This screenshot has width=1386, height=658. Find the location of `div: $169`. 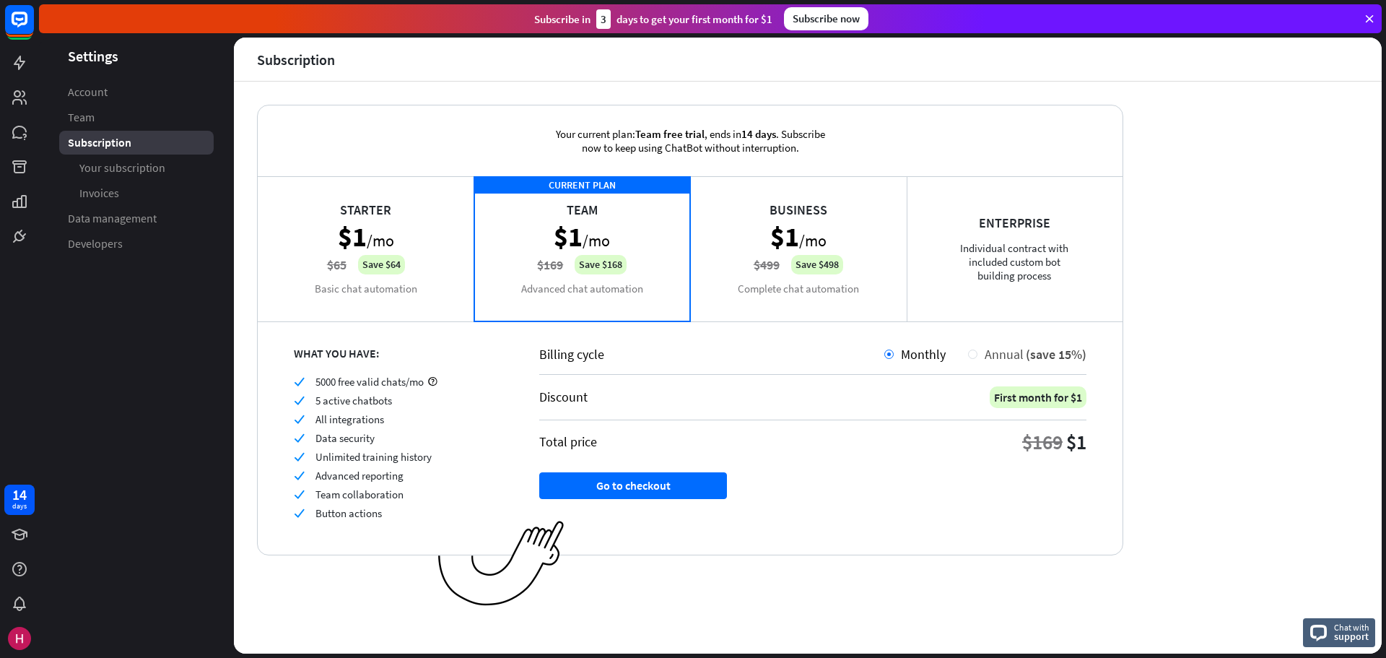

div: $169 is located at coordinates (1042, 442).